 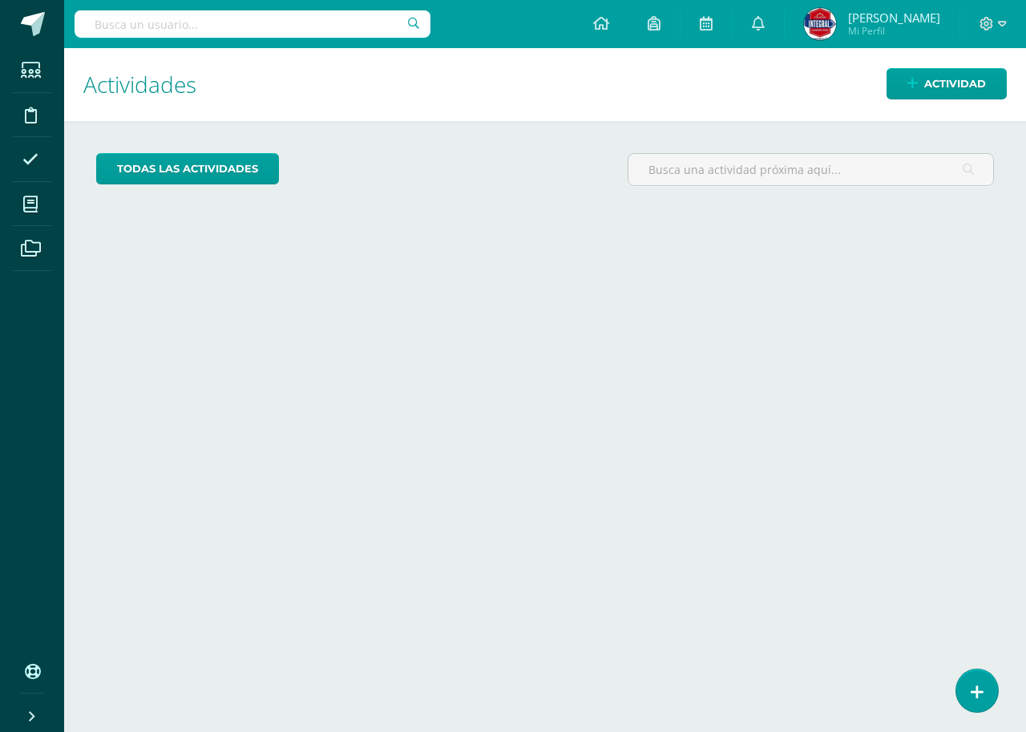 I want to click on a: Actividad, so click(x=947, y=83).